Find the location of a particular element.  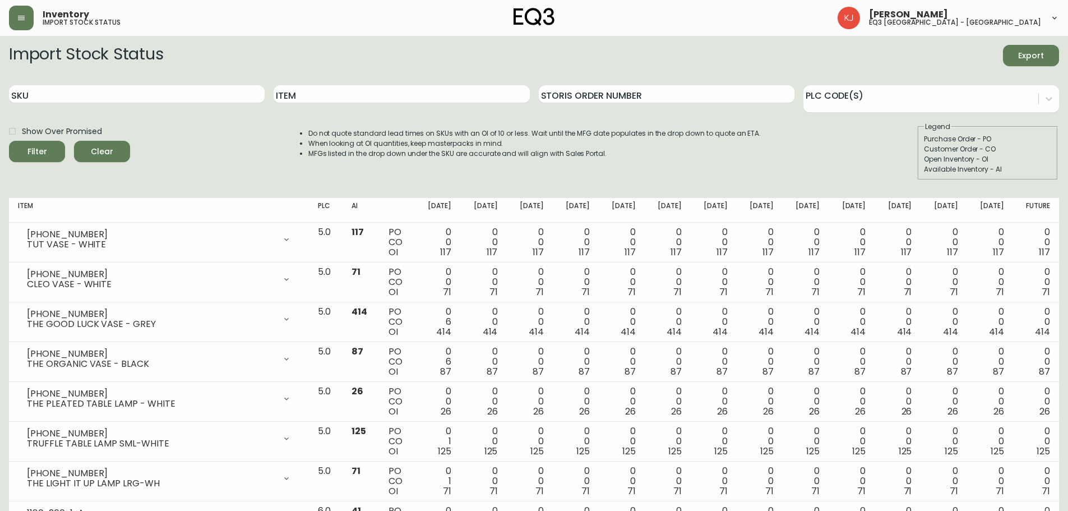

span: Inventory is located at coordinates (66, 15).